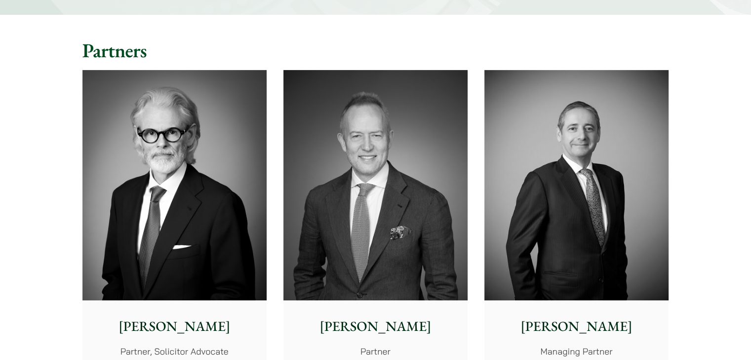 The width and height of the screenshot is (751, 360). What do you see at coordinates (375, 351) in the screenshot?
I see `p: Partner` at bounding box center [375, 351].